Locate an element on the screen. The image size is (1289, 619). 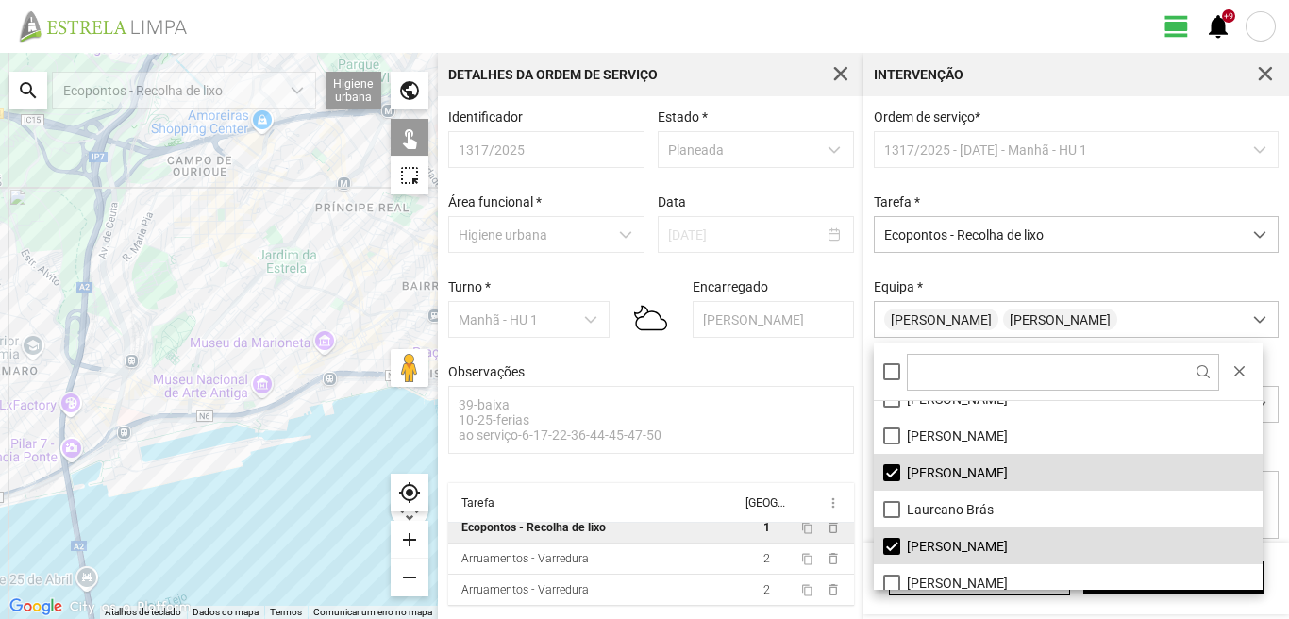
div: dropdown trigger is located at coordinates (1260, 234).